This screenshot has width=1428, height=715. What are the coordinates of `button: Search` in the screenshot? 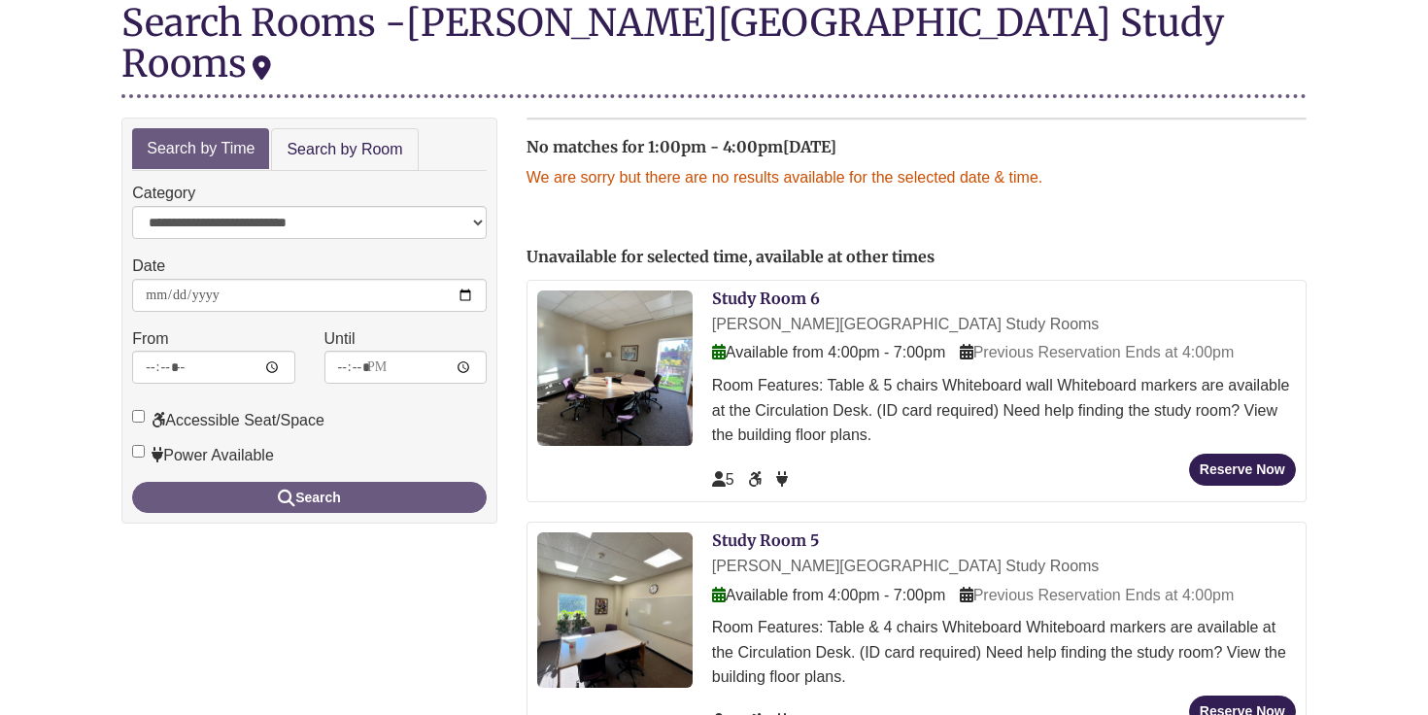 It's located at (309, 497).